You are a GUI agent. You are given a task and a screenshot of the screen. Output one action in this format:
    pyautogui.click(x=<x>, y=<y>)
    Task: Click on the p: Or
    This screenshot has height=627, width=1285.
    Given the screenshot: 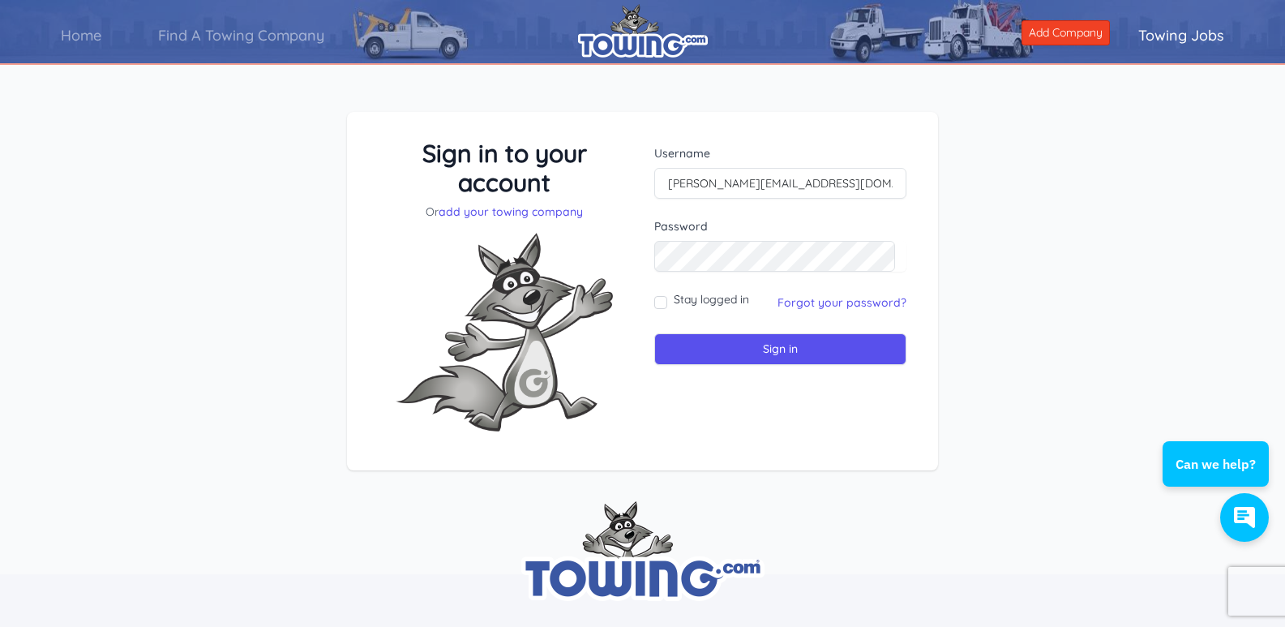 What is the action you would take?
    pyautogui.click(x=504, y=212)
    